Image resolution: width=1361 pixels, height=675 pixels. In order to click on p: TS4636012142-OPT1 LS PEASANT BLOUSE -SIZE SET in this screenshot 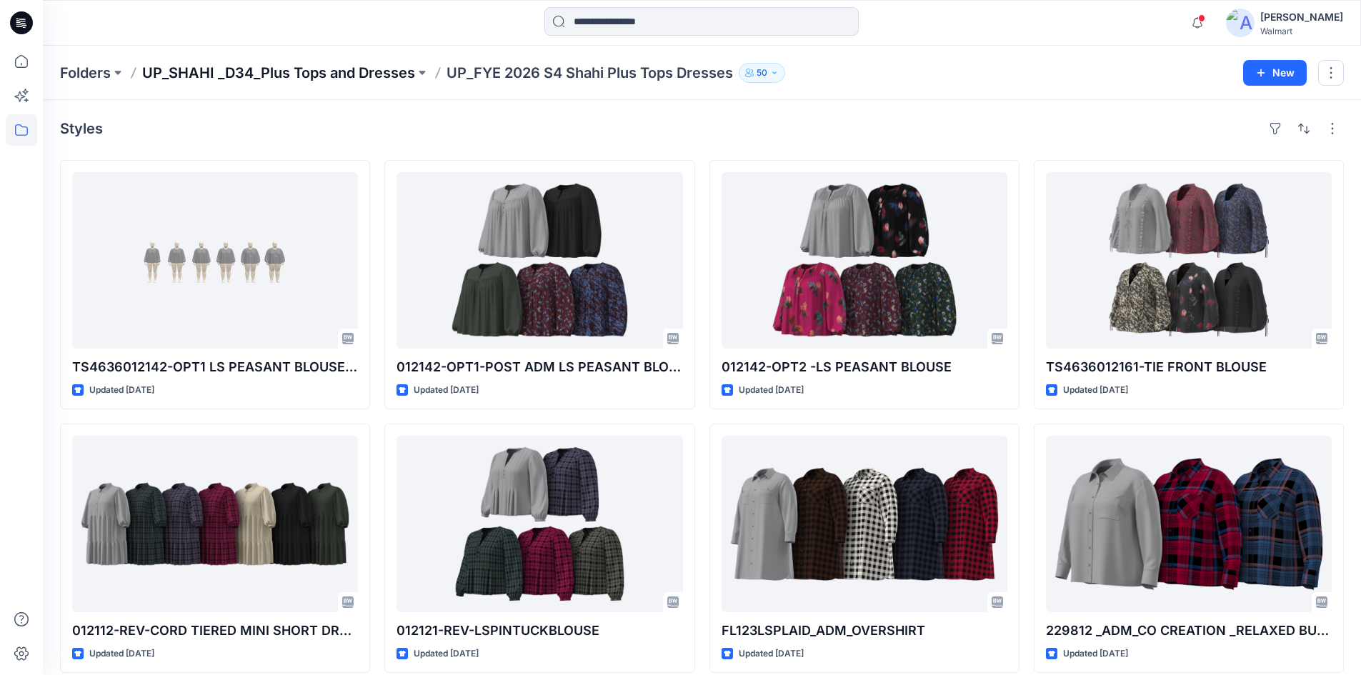, I will do `click(215, 367)`.